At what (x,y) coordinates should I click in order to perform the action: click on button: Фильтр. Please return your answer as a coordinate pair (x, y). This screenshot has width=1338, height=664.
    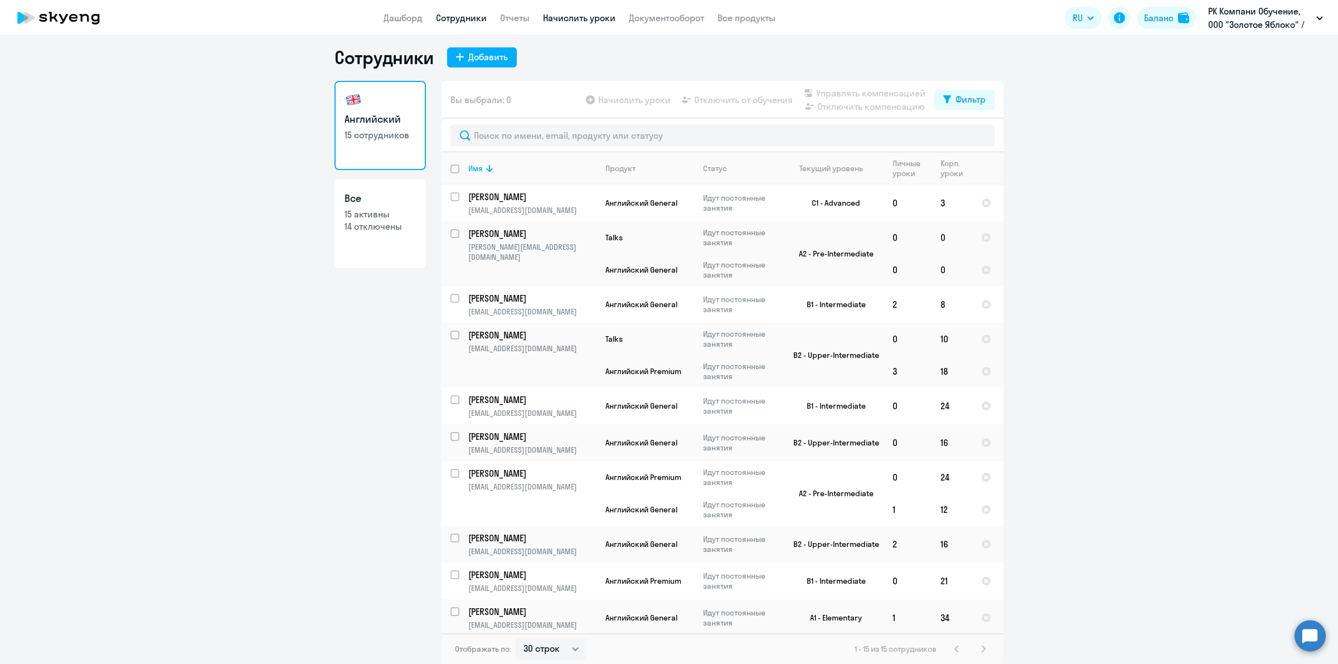
    Looking at the image, I should click on (964, 100).